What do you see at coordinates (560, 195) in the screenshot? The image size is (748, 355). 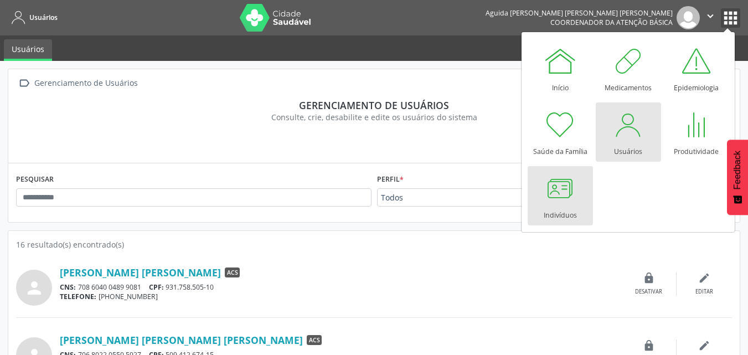 I see `a: Indivíduos` at bounding box center [560, 195].